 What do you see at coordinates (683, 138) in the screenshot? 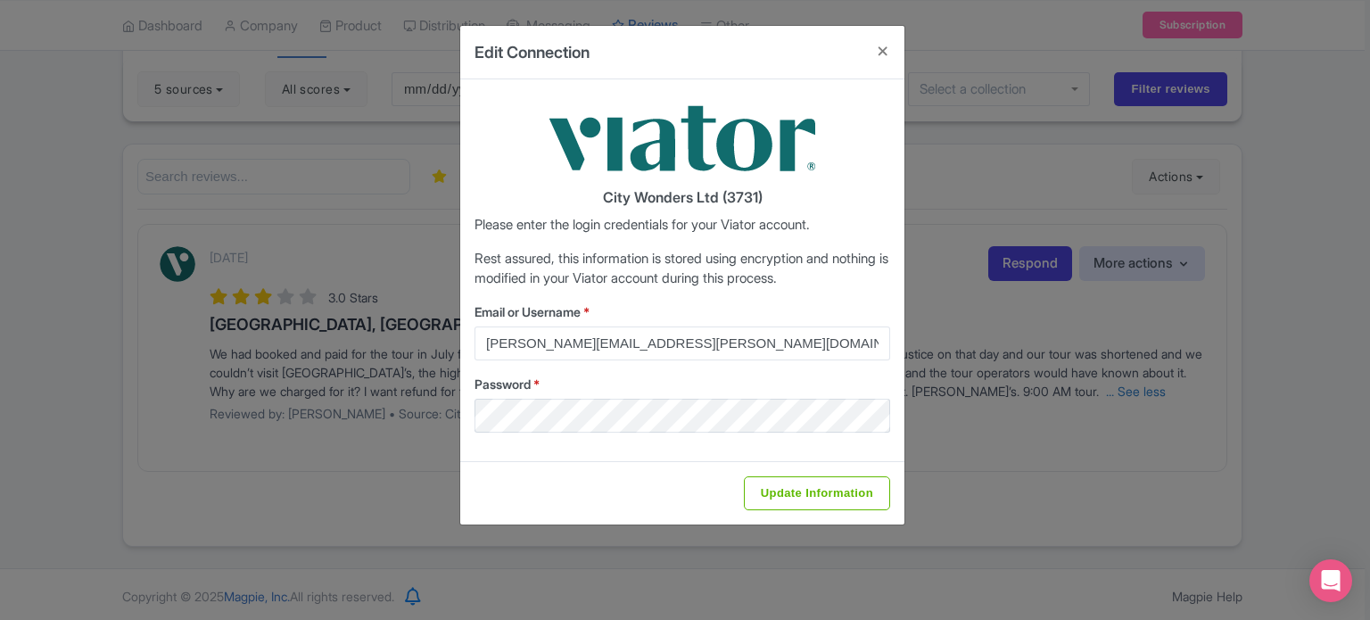
I see `img: viator-9033d3fb01e0b80761764065a76b653a.png` at bounding box center [683, 138].